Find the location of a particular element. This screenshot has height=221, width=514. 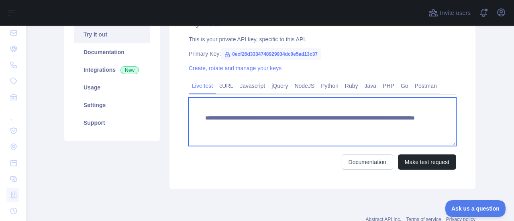

a: Javascript is located at coordinates (252, 86).